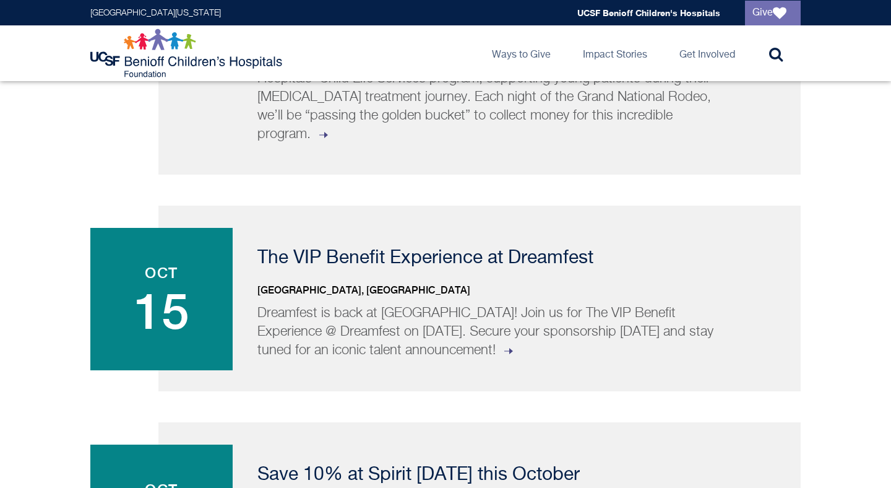 The height and width of the screenshot is (488, 891). What do you see at coordinates (615, 53) in the screenshot?
I see `a: Impact Stories` at bounding box center [615, 53].